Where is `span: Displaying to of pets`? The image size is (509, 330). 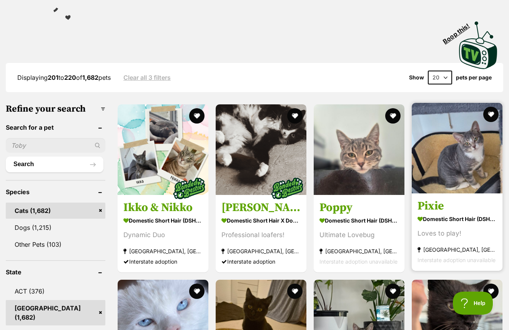 span: Displaying to of pets is located at coordinates (64, 78).